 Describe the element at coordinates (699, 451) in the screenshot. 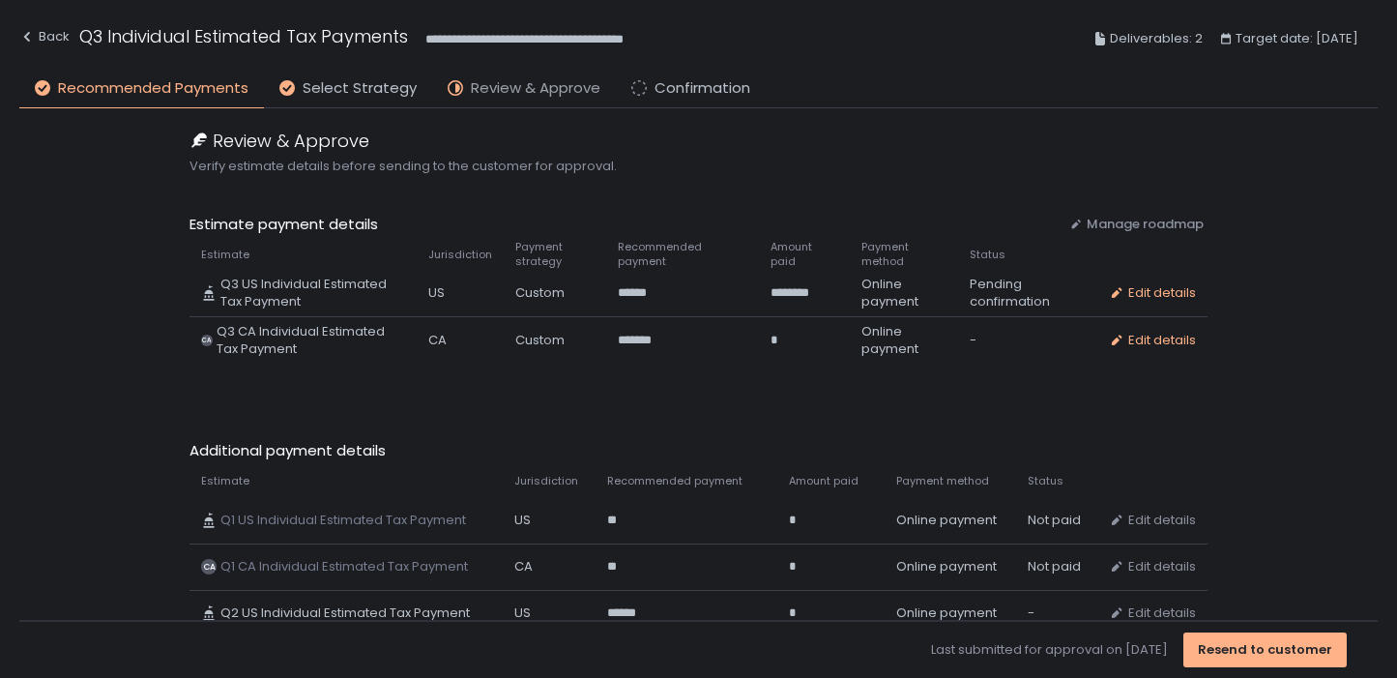

I see `span: Additional payment details` at that location.